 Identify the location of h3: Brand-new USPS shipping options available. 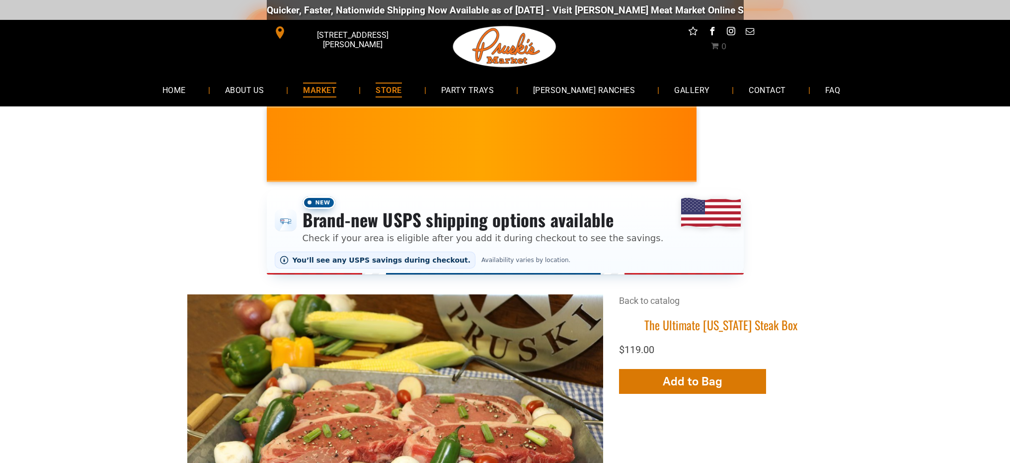
(483, 220).